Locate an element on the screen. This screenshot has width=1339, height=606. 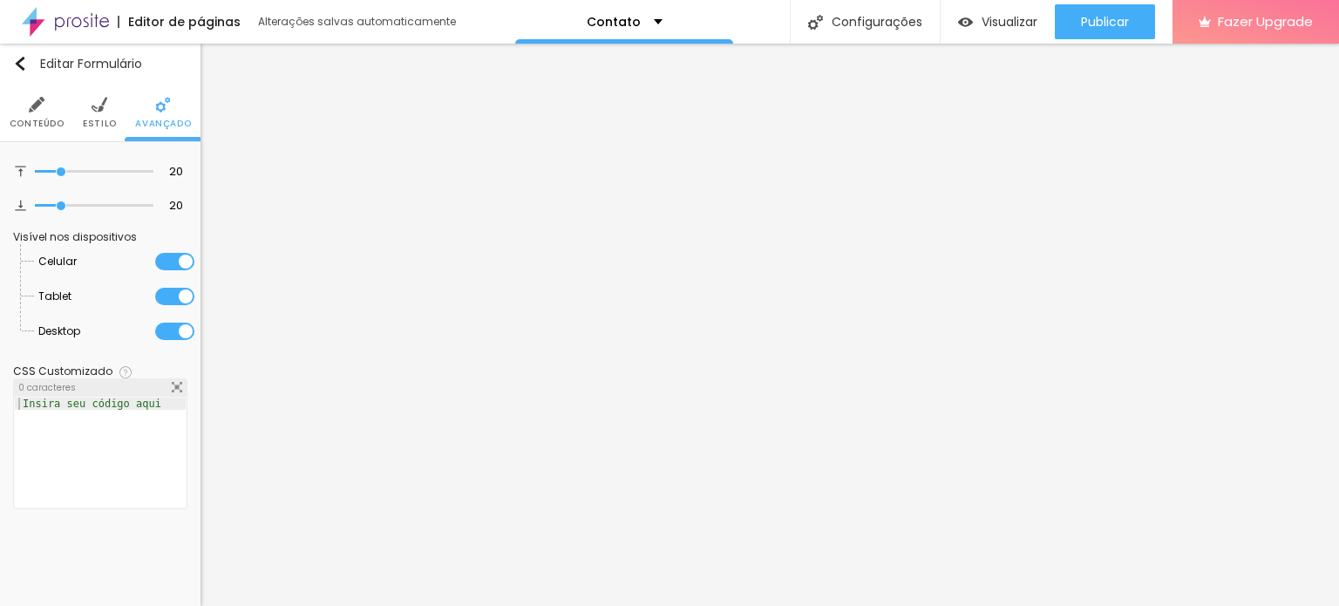
span: Publicar is located at coordinates (1105, 22).